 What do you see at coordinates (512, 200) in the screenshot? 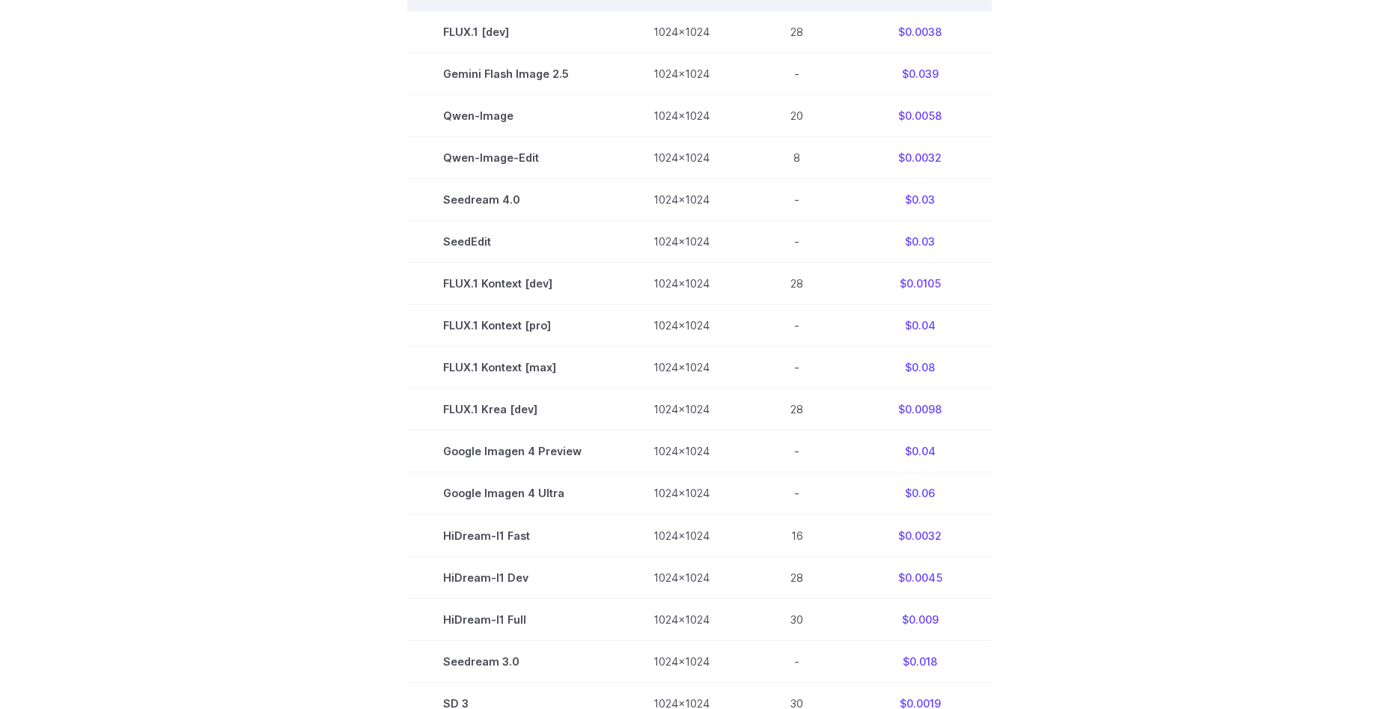
I see `td: Seedream 4.0` at bounding box center [512, 200].